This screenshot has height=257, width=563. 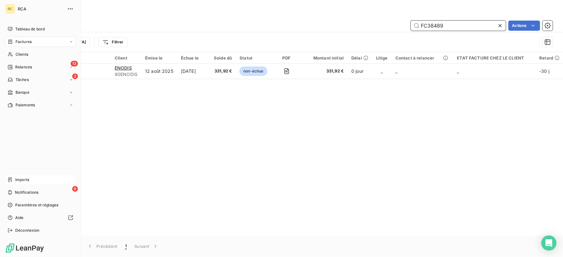 I want to click on div: Échue le, so click(x=194, y=58).